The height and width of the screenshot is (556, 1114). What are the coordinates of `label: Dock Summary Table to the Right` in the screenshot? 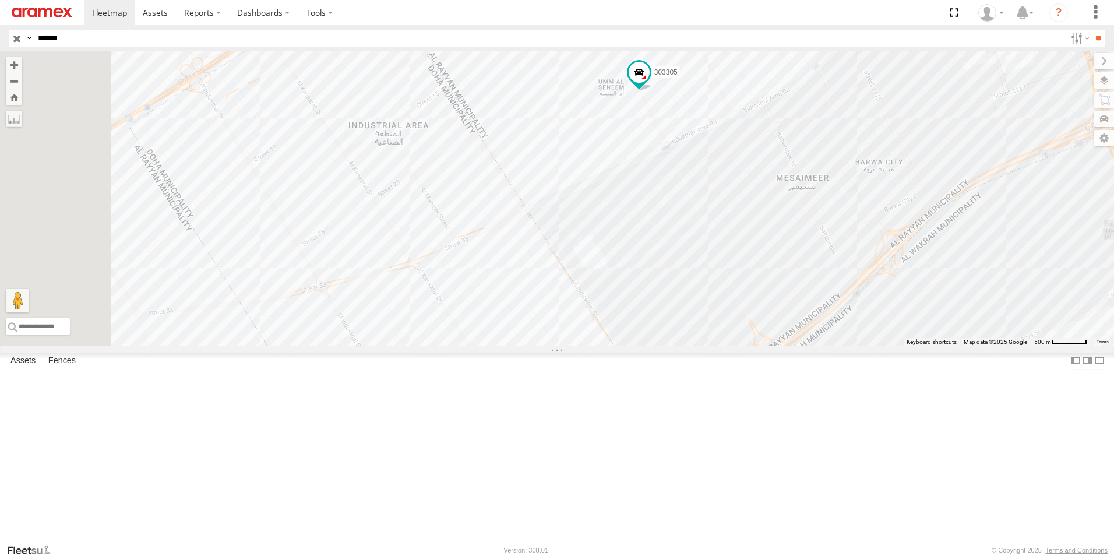 It's located at (1087, 361).